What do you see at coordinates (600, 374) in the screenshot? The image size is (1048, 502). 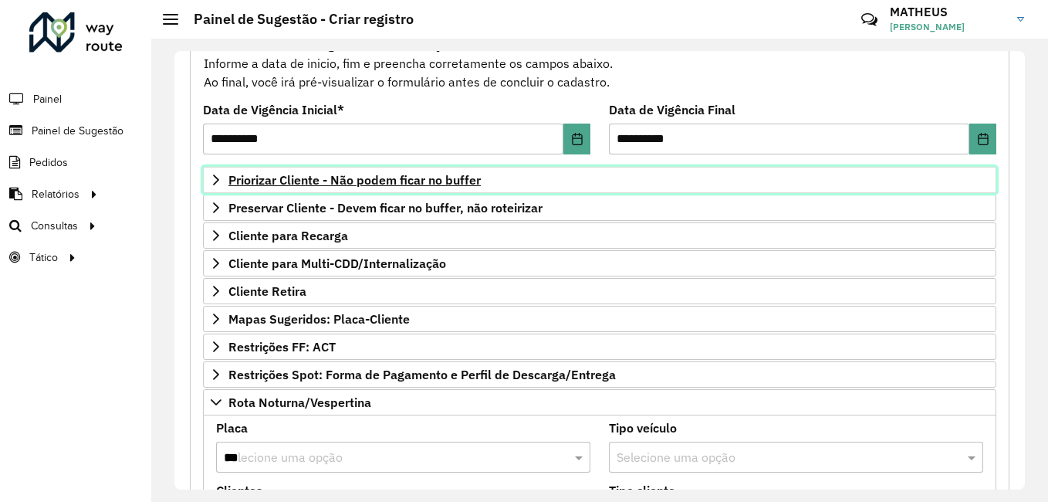 I see `a: Restrições Spot: Forma de Pagamento e Perfil de Descarga/Entrega` at bounding box center [600, 374].